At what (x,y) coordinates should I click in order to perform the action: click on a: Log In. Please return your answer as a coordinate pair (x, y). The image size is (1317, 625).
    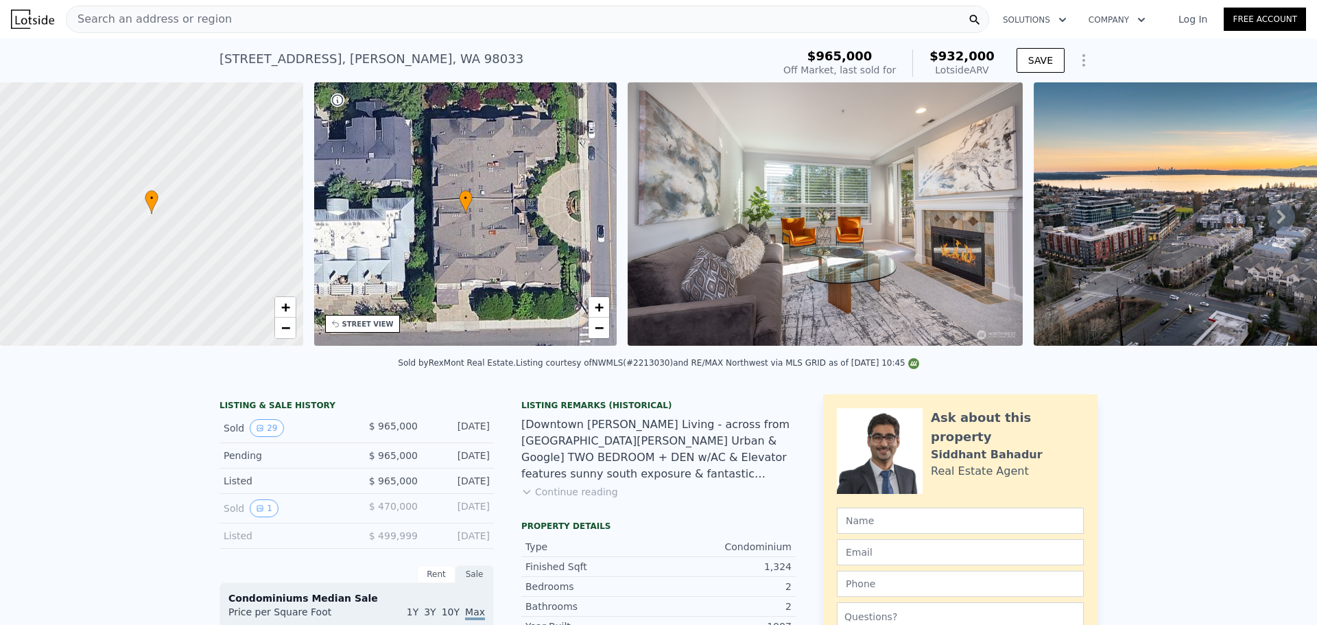
    Looking at the image, I should click on (1193, 19).